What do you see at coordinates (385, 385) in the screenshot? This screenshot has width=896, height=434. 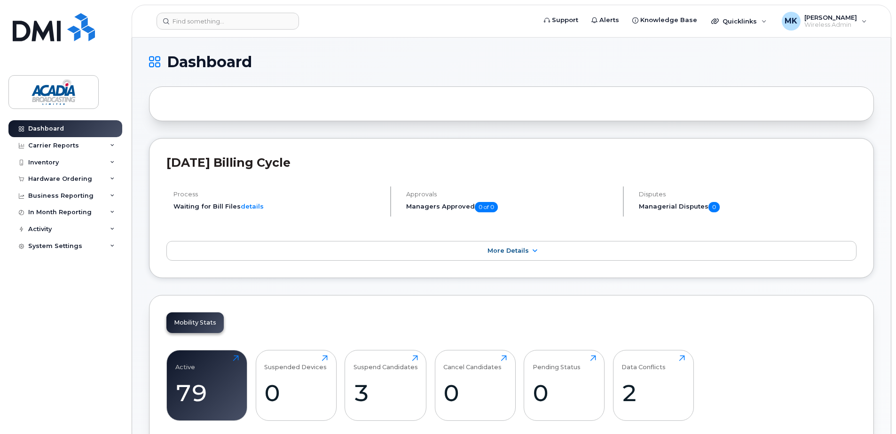 I see `a: Suspend Candidates3` at bounding box center [385, 385].